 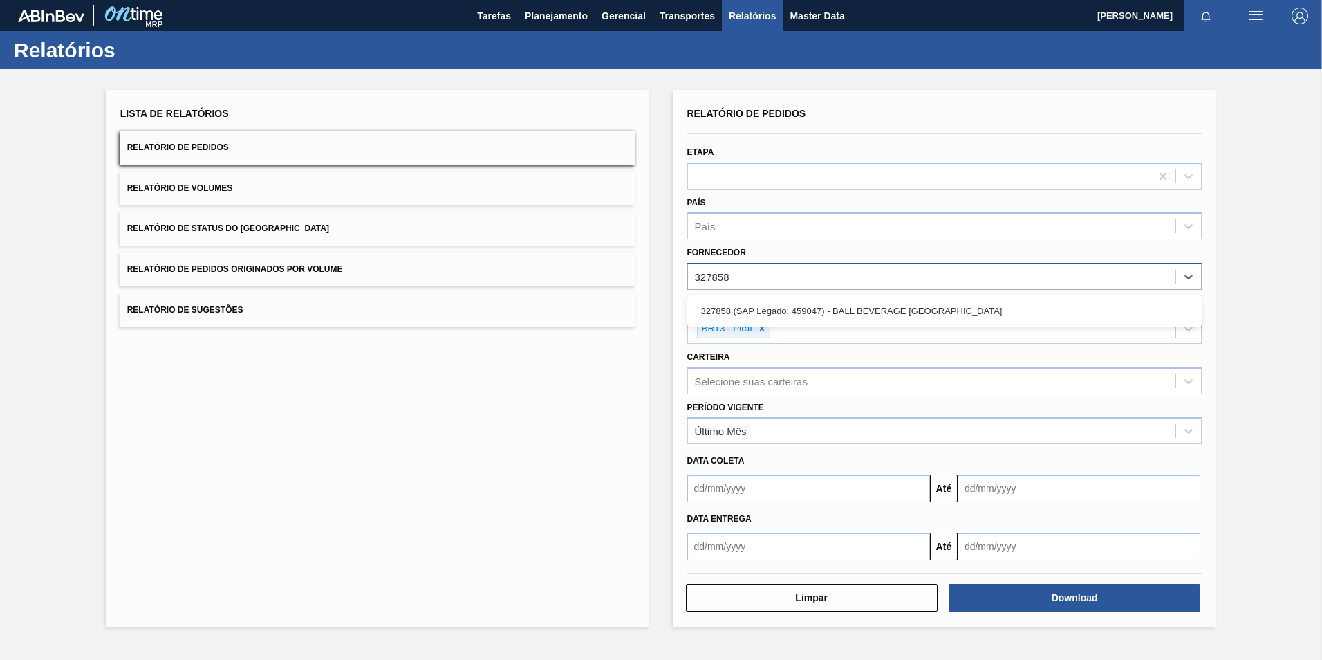 What do you see at coordinates (705, 226) in the screenshot?
I see `div: País` at bounding box center [705, 226].